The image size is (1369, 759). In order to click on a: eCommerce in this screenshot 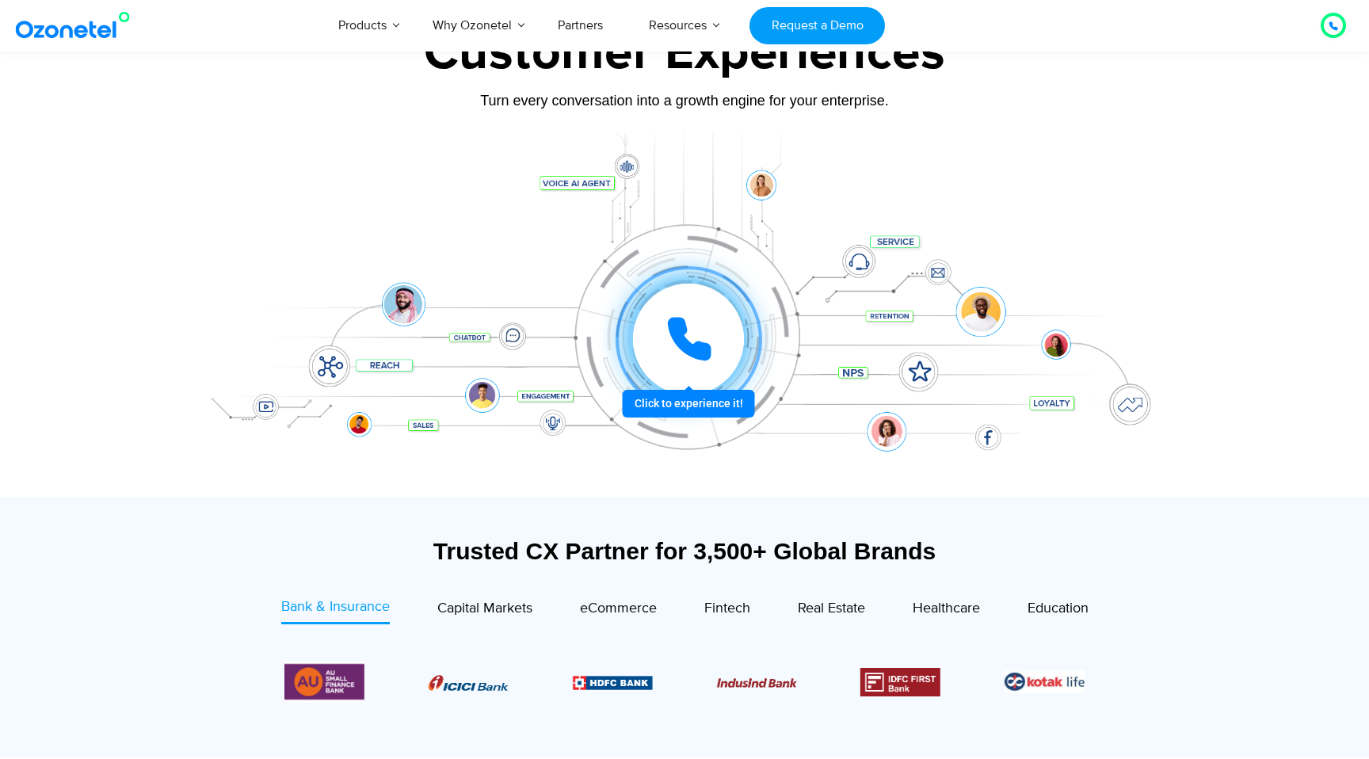, I will do `click(618, 610)`.